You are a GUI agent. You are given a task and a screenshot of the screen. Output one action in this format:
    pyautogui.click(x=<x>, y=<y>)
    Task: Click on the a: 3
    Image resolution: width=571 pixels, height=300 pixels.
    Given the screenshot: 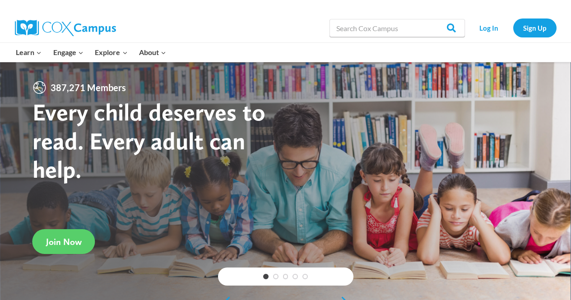 What is the action you would take?
    pyautogui.click(x=286, y=277)
    